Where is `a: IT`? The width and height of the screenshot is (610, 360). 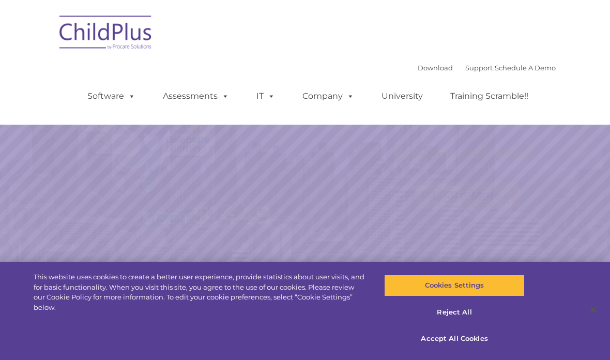 a: IT is located at coordinates (266, 96).